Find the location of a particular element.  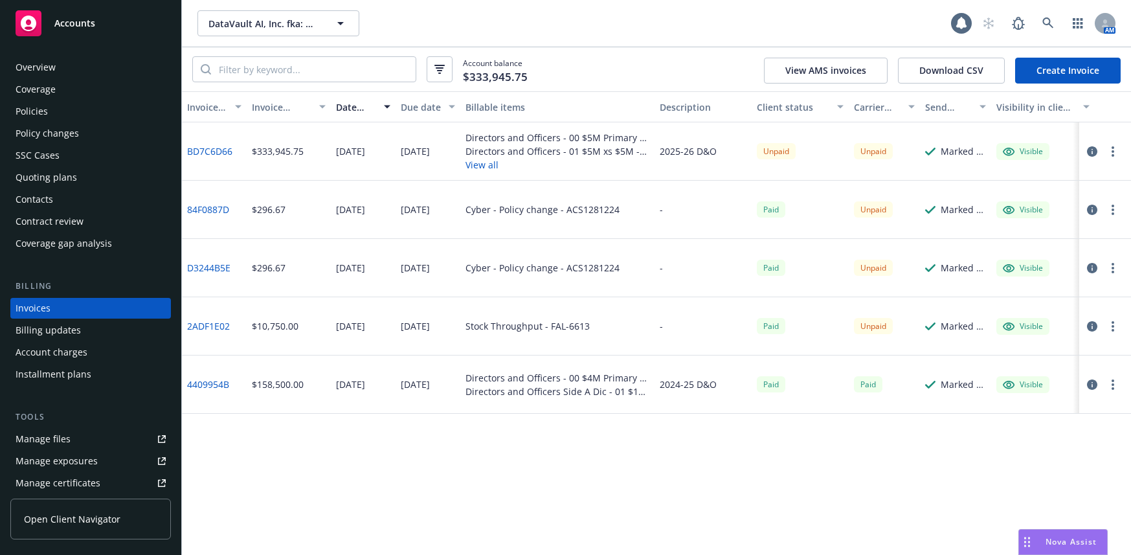

button: Send result is located at coordinates (956, 107).